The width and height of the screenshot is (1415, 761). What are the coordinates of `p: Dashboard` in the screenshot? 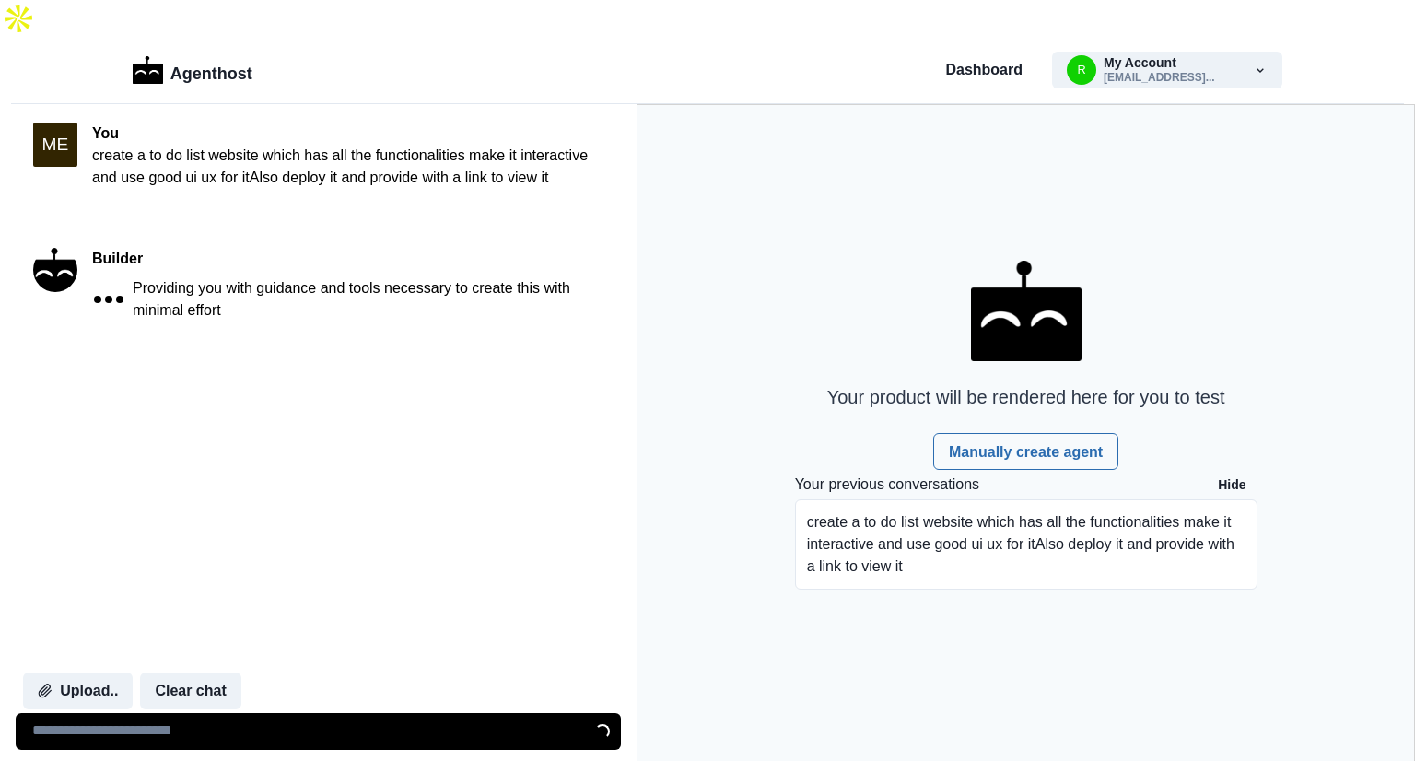 It's located at (984, 70).